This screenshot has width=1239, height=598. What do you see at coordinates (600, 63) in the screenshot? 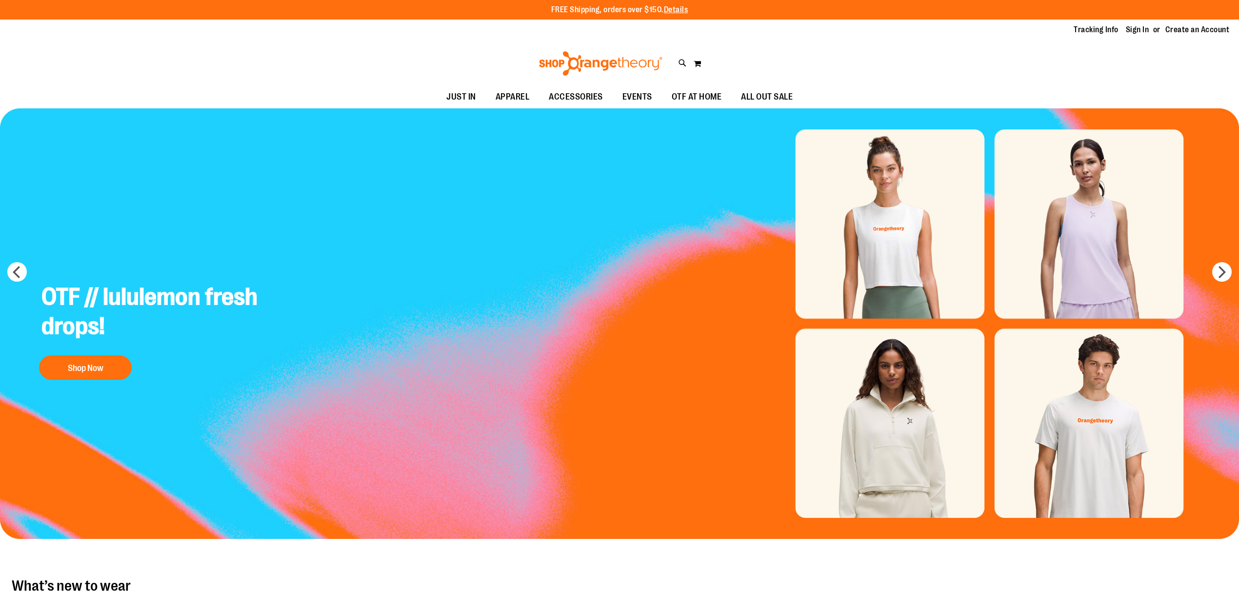
I see `img: Shop Orangetheory` at bounding box center [600, 63].